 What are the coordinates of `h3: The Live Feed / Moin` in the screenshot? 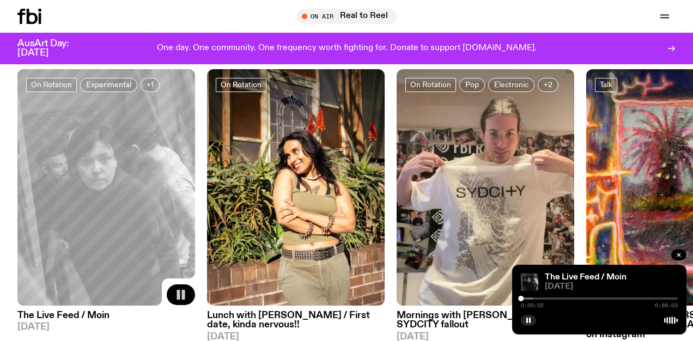 It's located at (106, 315).